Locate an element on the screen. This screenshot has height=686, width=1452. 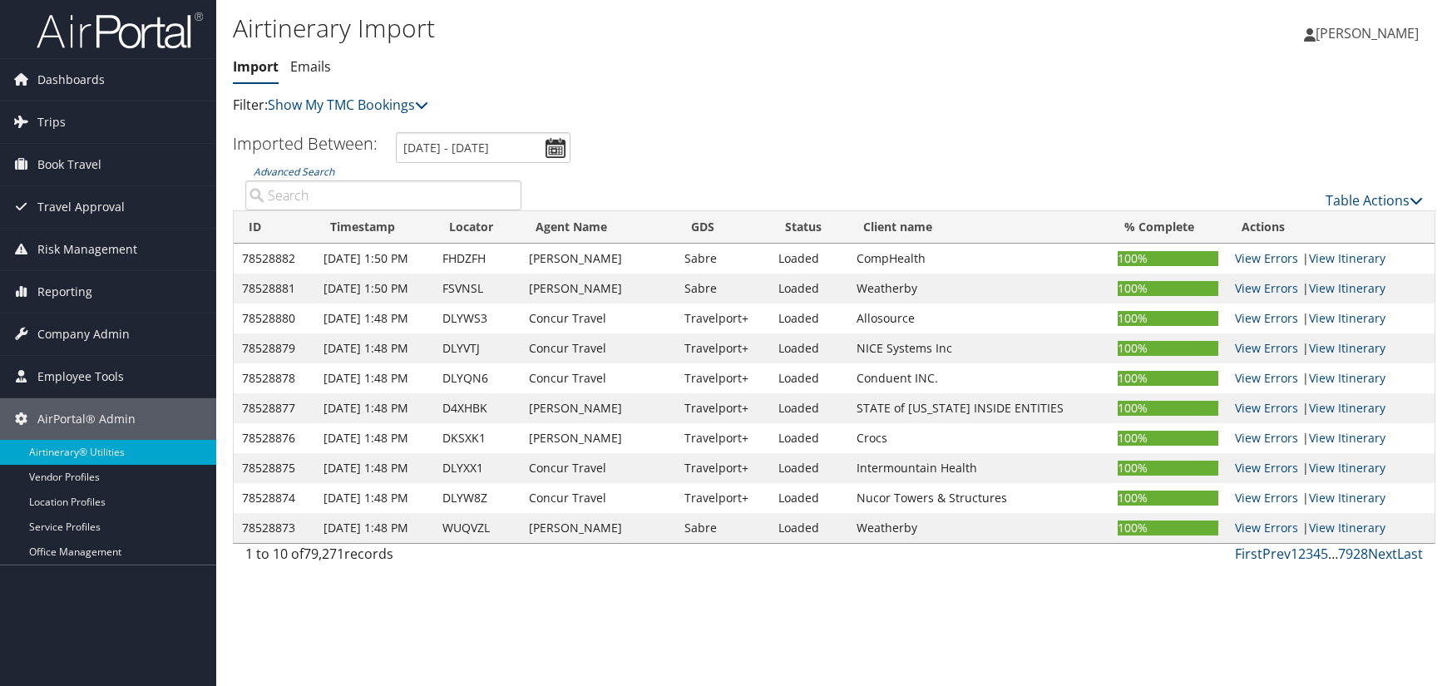
td: FHDZFH is located at coordinates (477, 259).